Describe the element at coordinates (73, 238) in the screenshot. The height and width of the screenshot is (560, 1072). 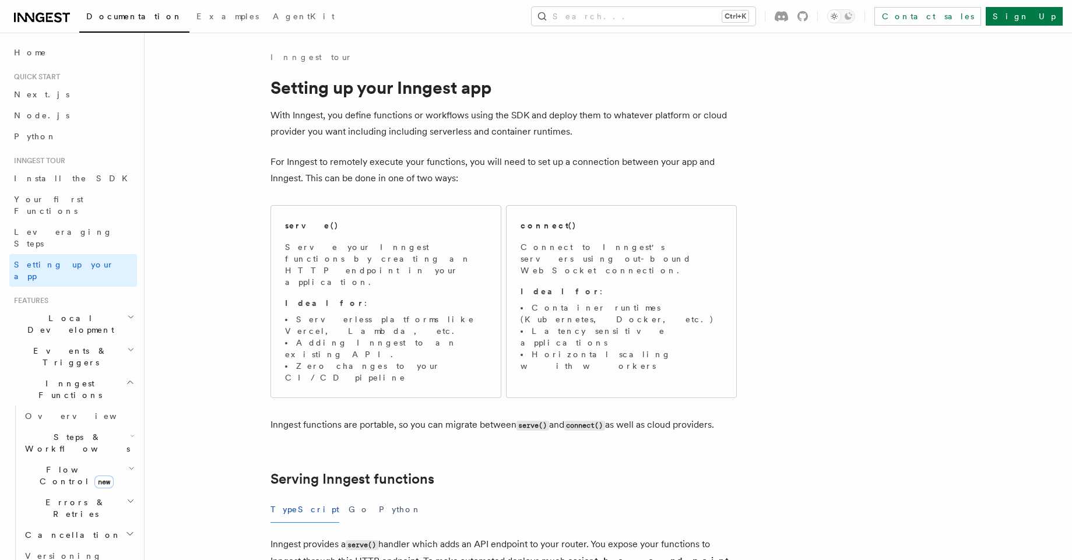
I see `a: Leveraging Steps` at that location.